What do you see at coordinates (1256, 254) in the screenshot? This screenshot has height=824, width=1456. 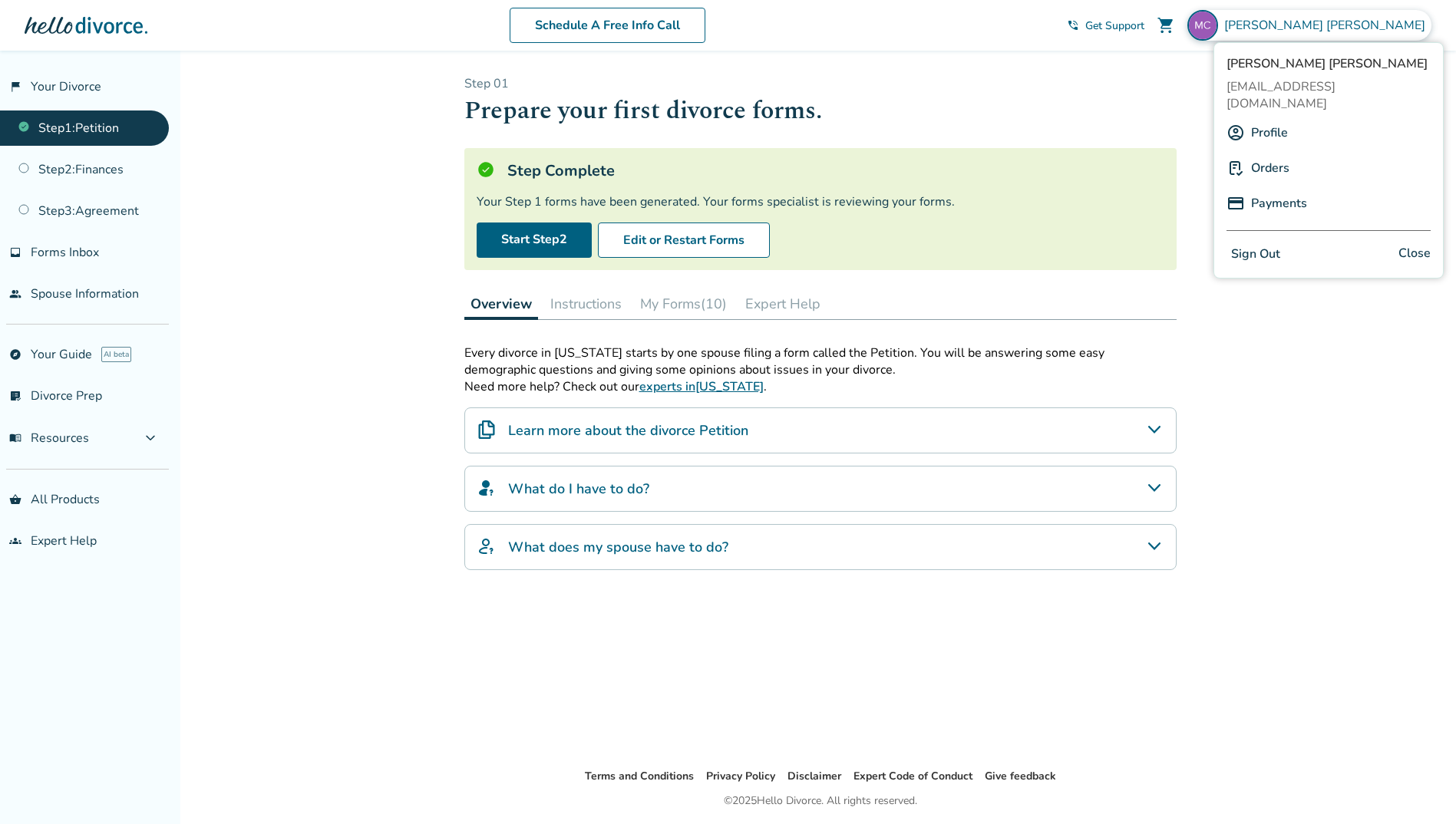 I see `button: Sign Out` at bounding box center [1256, 254].